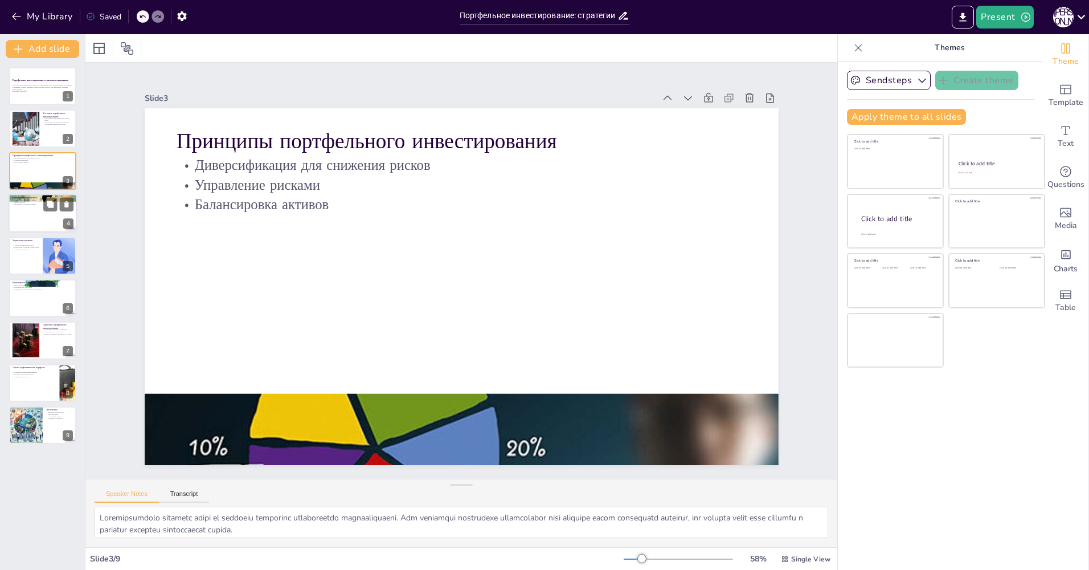 This screenshot has width=1089, height=570. I want to click on div: 58 %, so click(758, 558).